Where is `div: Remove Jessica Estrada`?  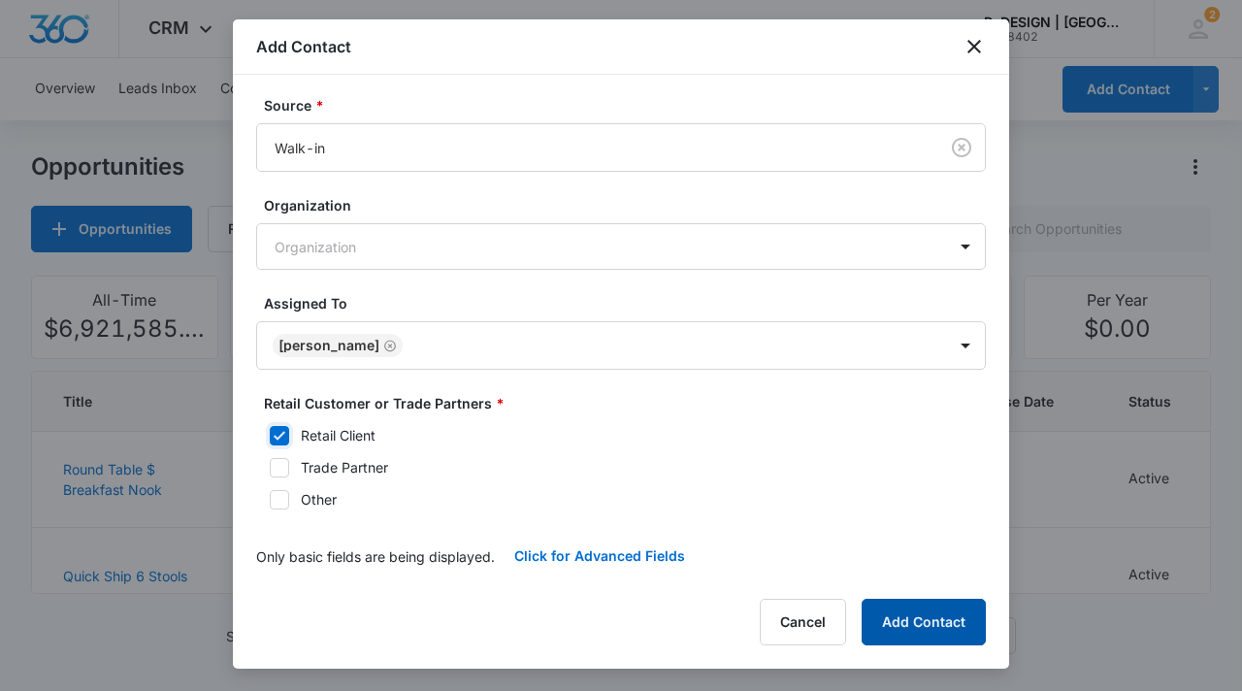 div: Remove Jessica Estrada is located at coordinates (388, 345).